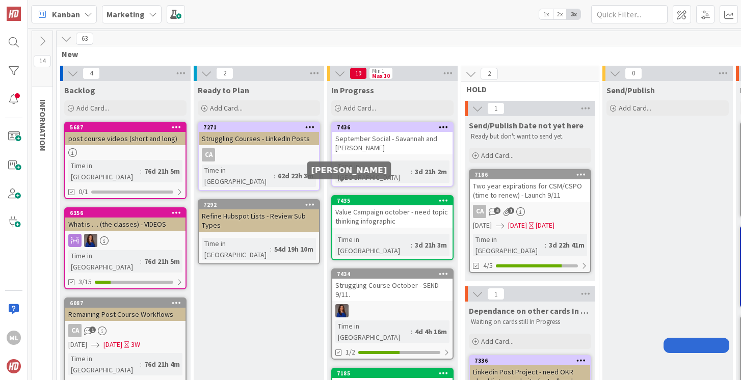  What do you see at coordinates (14, 338) in the screenshot?
I see `div: ML` at bounding box center [14, 338].